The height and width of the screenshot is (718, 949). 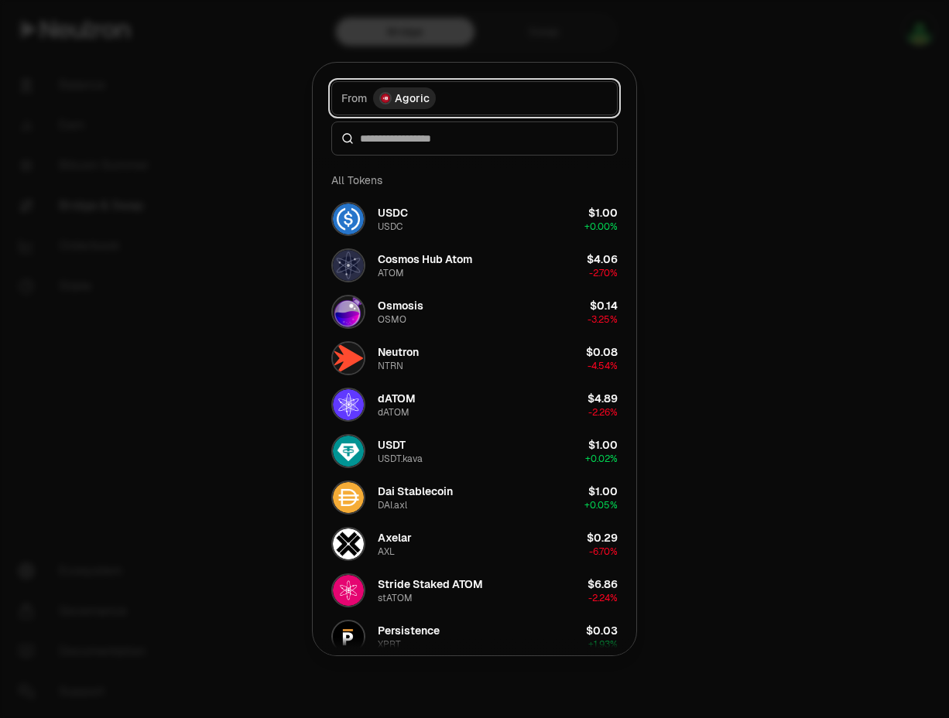 What do you see at coordinates (474, 498) in the screenshot?
I see `button: DAI.axl LogoDai StablecoinDAI.axl$1.00+0.05%` at bounding box center [474, 498].